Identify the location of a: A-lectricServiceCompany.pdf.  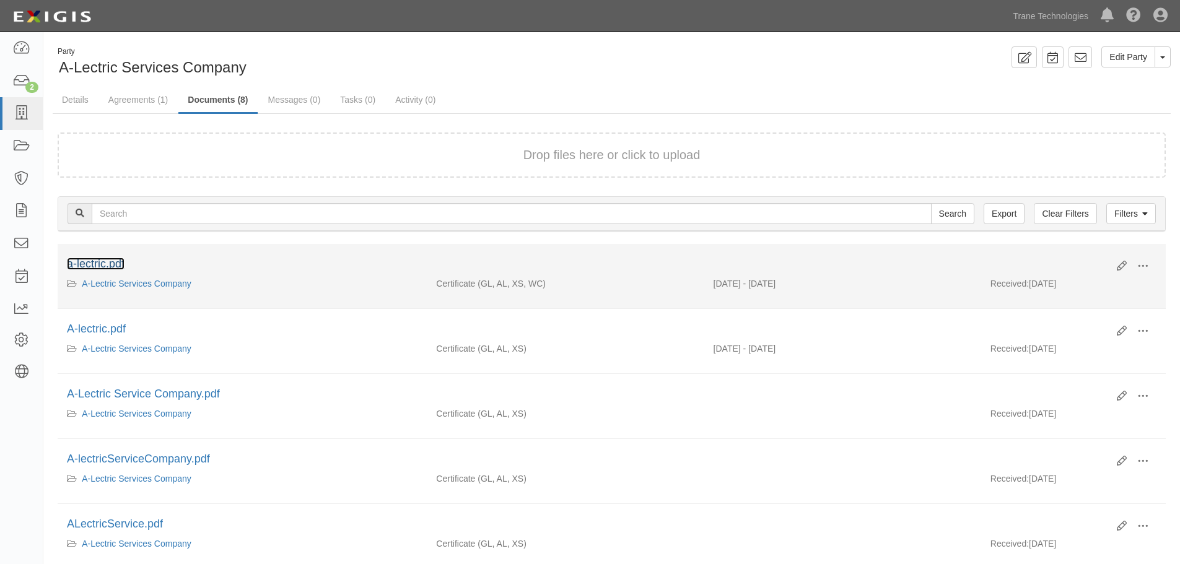
(138, 459).